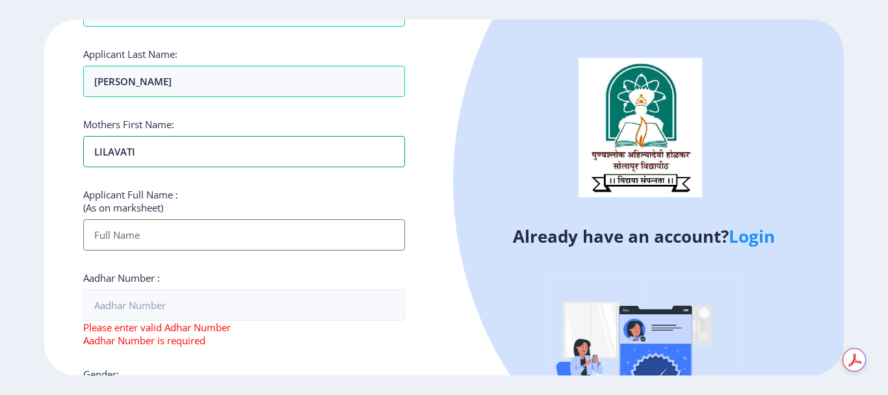 The width and height of the screenshot is (888, 395). I want to click on label: Gender:, so click(101, 374).